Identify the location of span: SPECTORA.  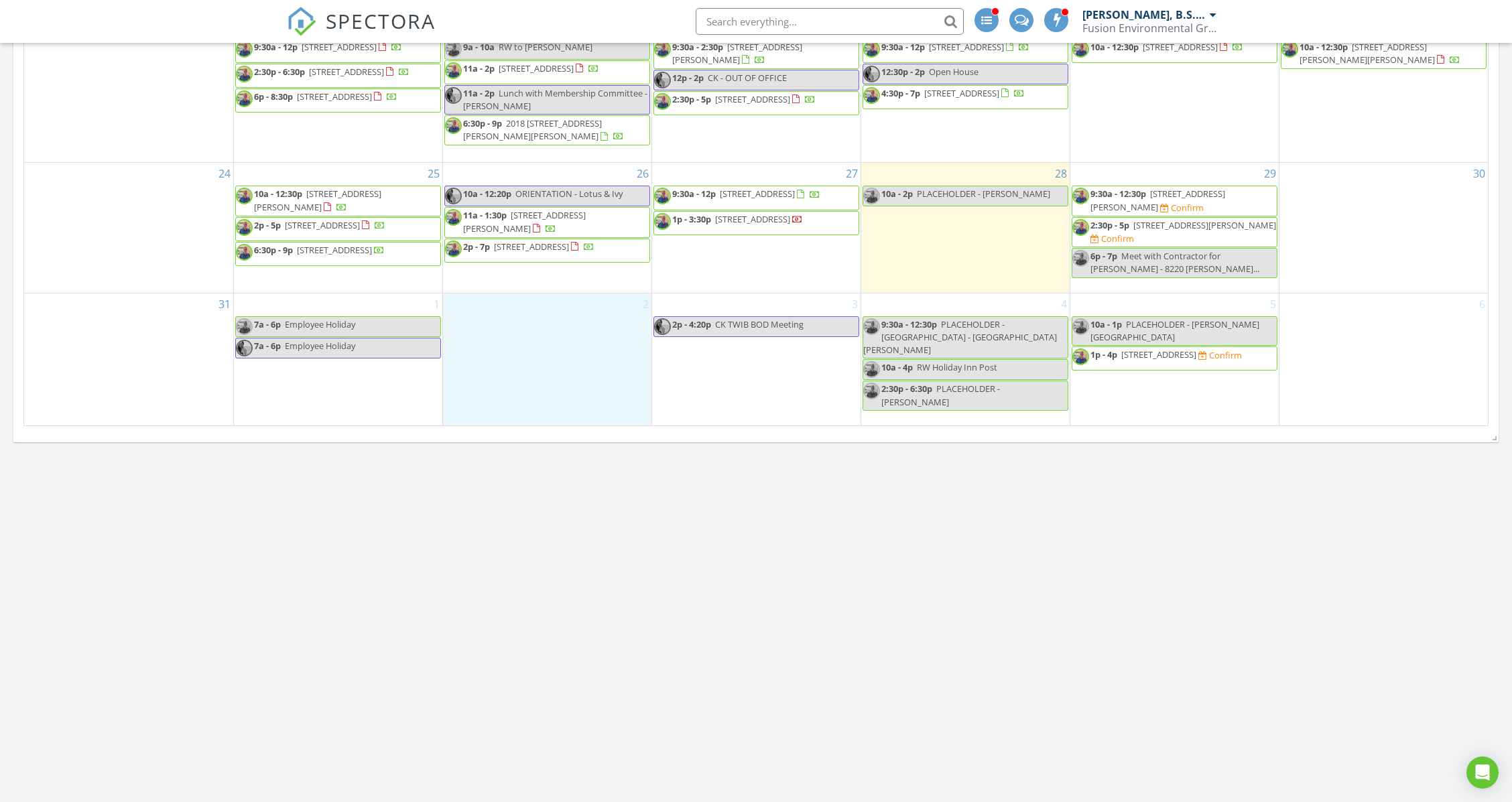
(380, 21).